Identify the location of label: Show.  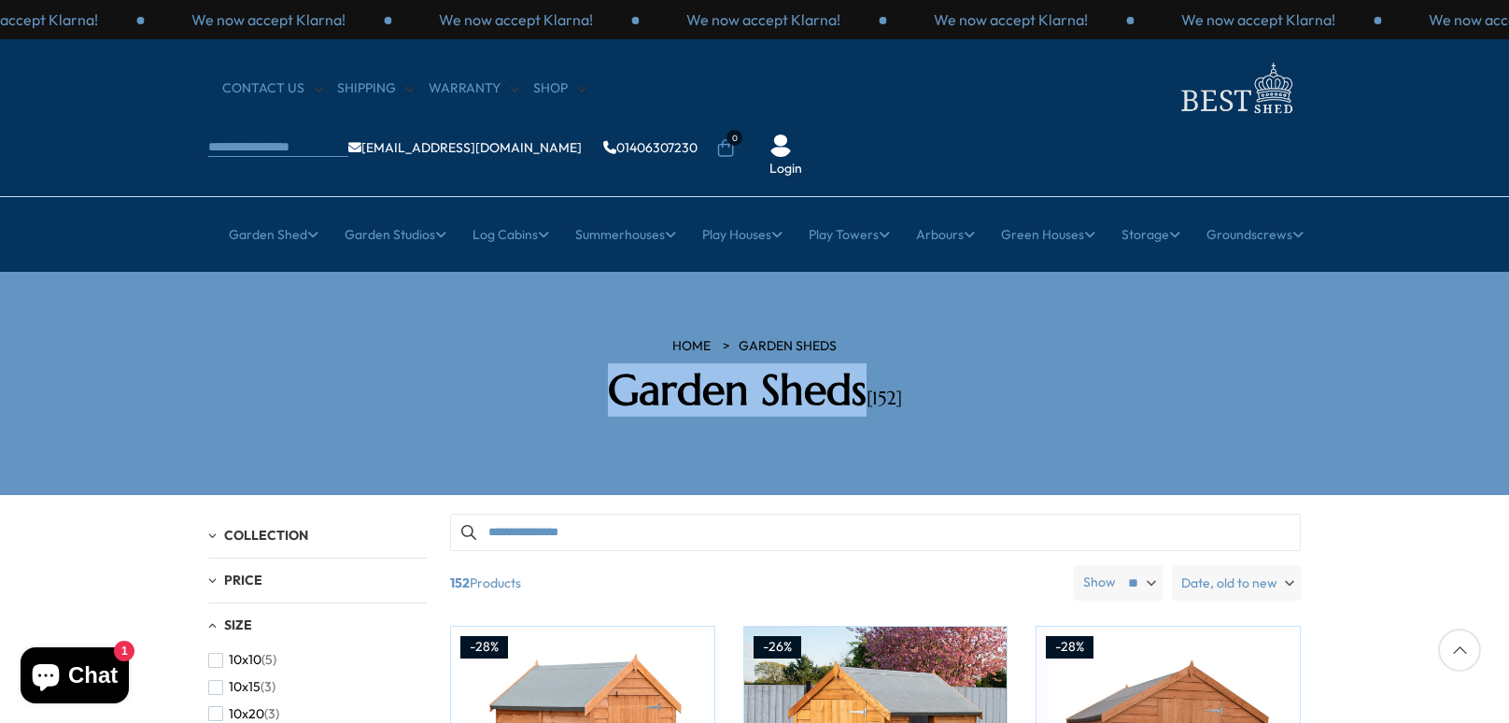
(1099, 583).